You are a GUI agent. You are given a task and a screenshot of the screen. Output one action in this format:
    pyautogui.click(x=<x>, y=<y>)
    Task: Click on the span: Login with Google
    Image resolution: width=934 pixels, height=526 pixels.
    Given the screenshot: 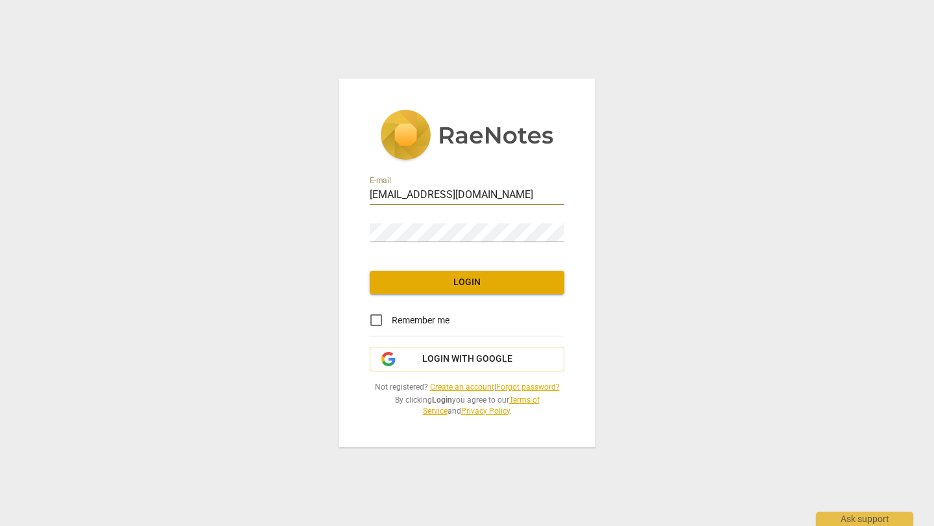 What is the action you would take?
    pyautogui.click(x=467, y=359)
    